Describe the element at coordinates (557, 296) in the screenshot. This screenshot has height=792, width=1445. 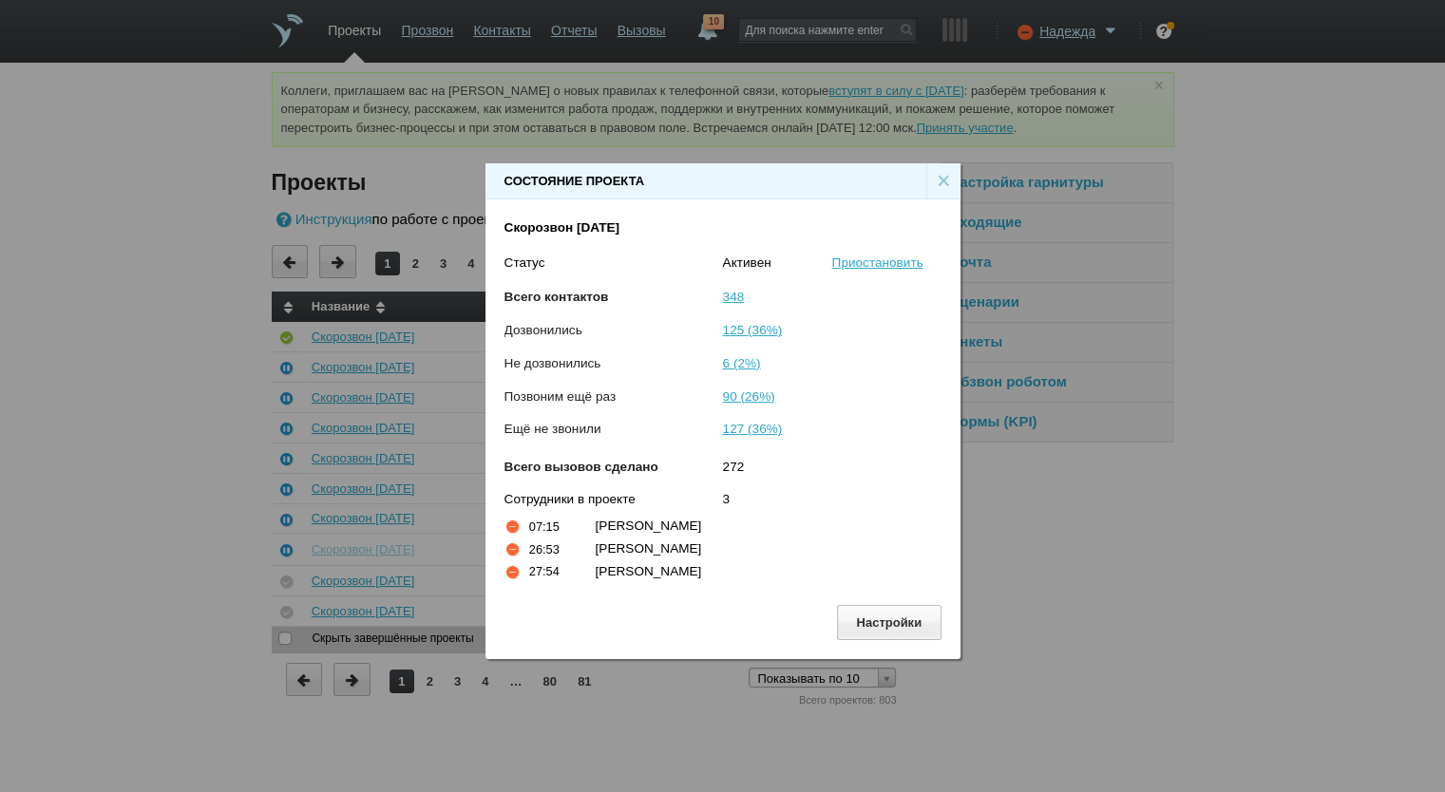
I see `span: Всего контактов` at that location.